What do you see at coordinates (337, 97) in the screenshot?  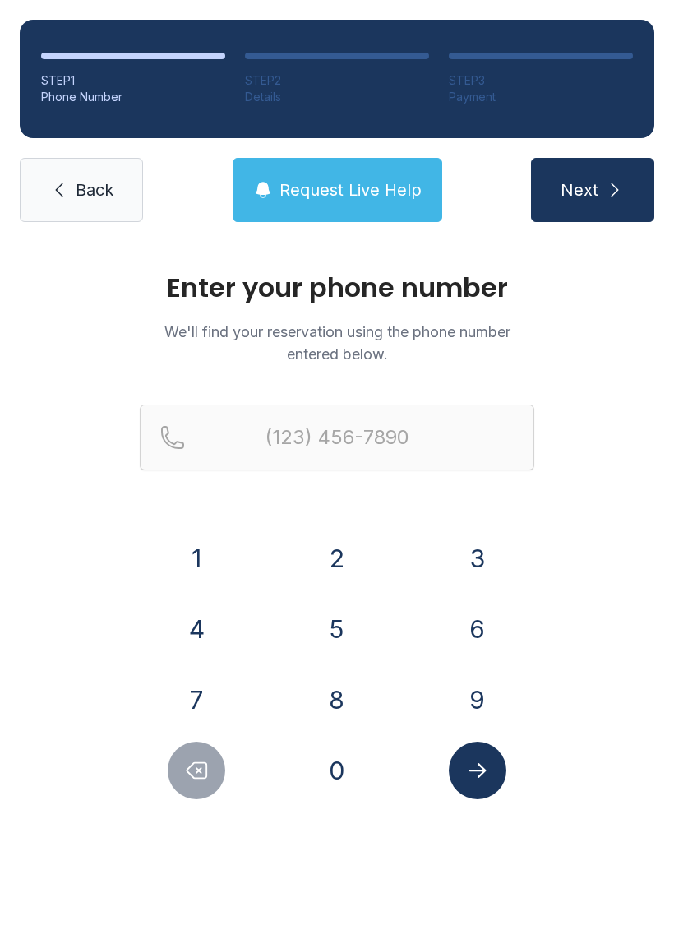 I see `div: Details` at bounding box center [337, 97].